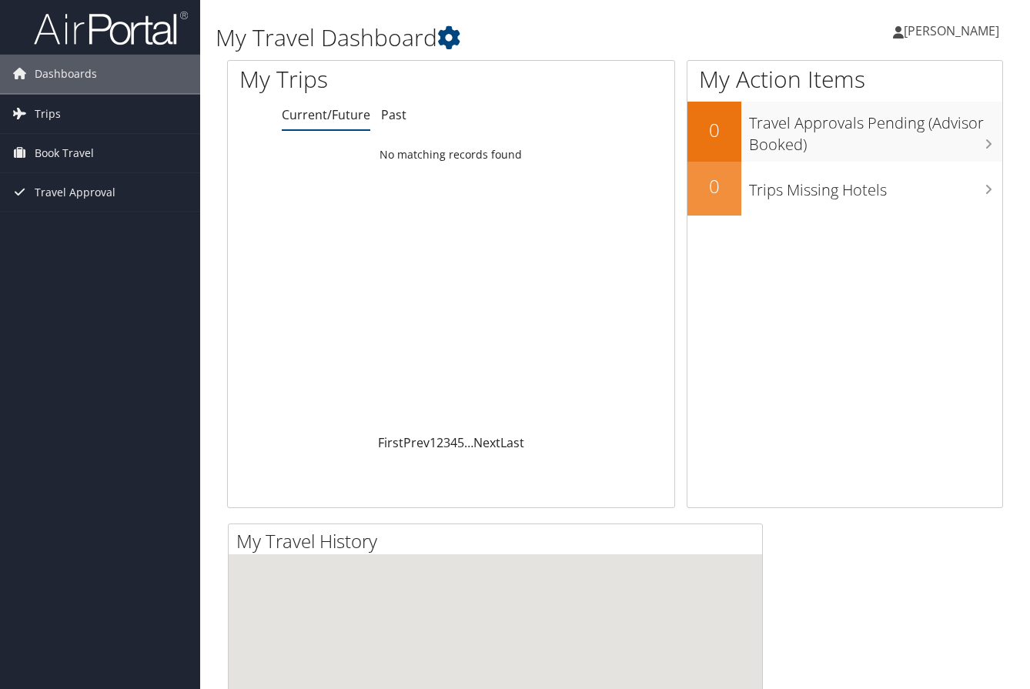  Describe the element at coordinates (512, 443) in the screenshot. I see `a: Last` at that location.